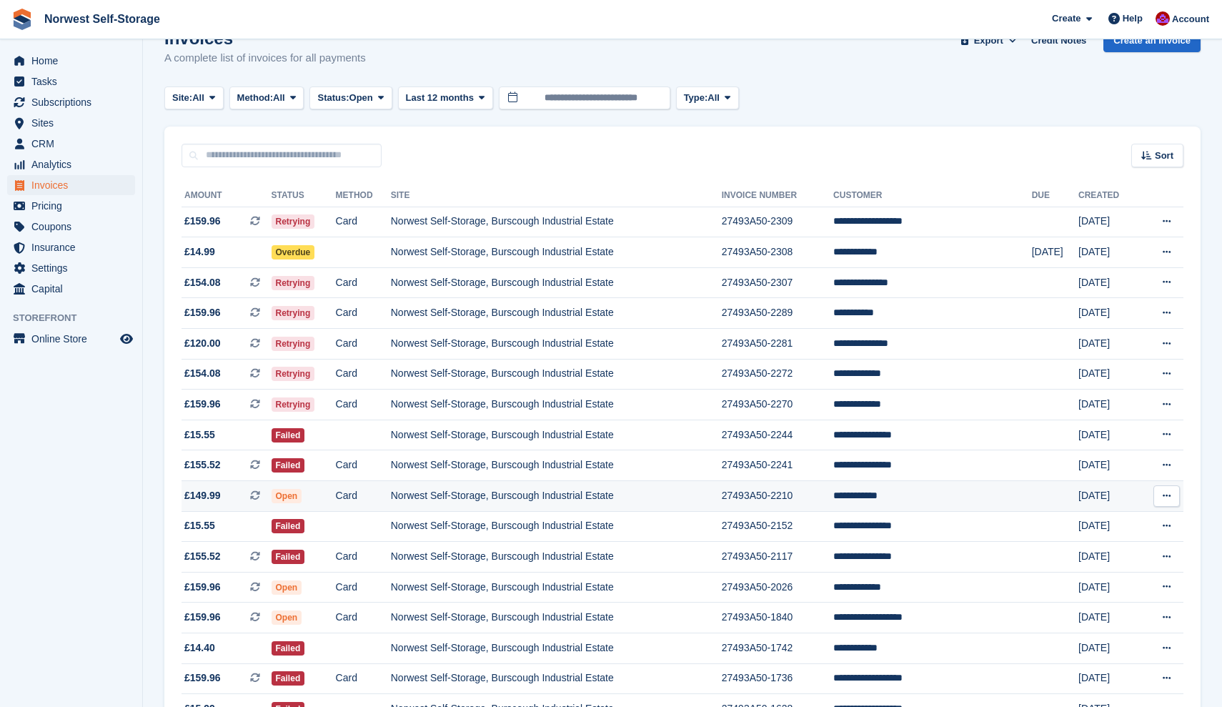 The height and width of the screenshot is (707, 1222). What do you see at coordinates (778, 587) in the screenshot?
I see `td: 27493A50-2026` at bounding box center [778, 587].